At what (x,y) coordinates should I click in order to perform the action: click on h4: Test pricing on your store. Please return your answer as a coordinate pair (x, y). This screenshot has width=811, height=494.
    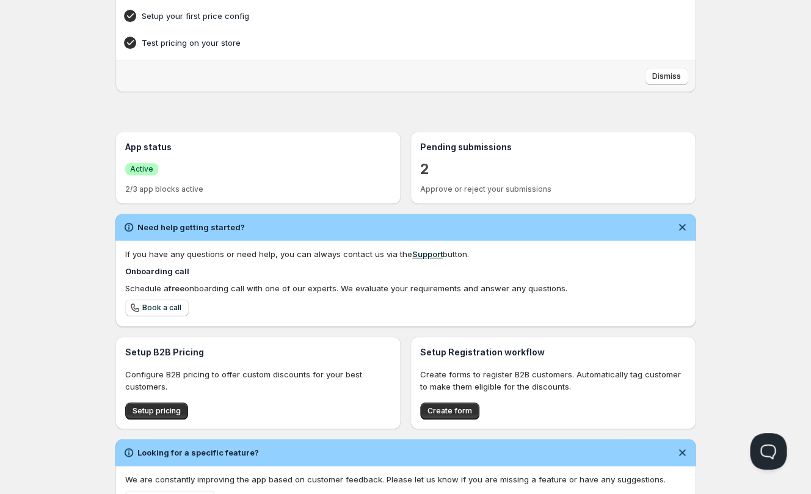
    Looking at the image, I should click on (386, 43).